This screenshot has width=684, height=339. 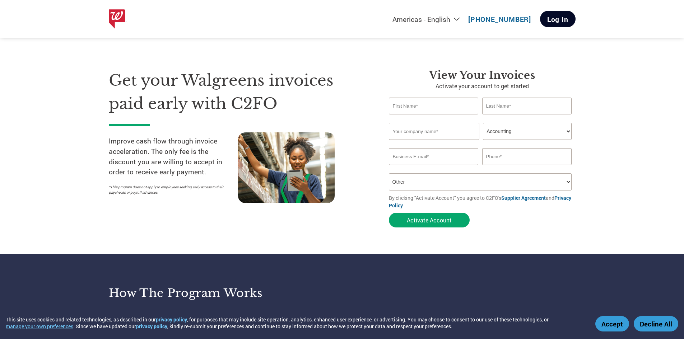 What do you see at coordinates (482, 202) in the screenshot?
I see `p: By clicking "Activate Account" you agree to C2FO's and` at bounding box center [482, 202].